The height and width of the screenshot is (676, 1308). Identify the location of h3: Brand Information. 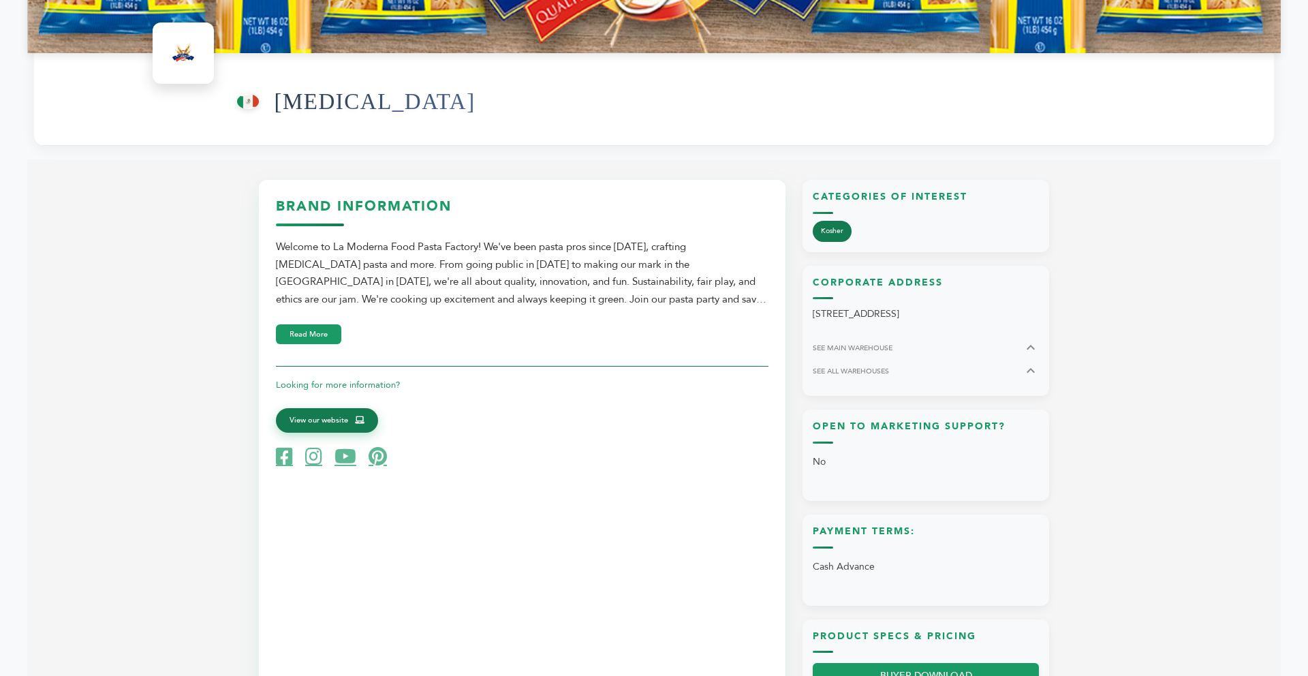
(522, 211).